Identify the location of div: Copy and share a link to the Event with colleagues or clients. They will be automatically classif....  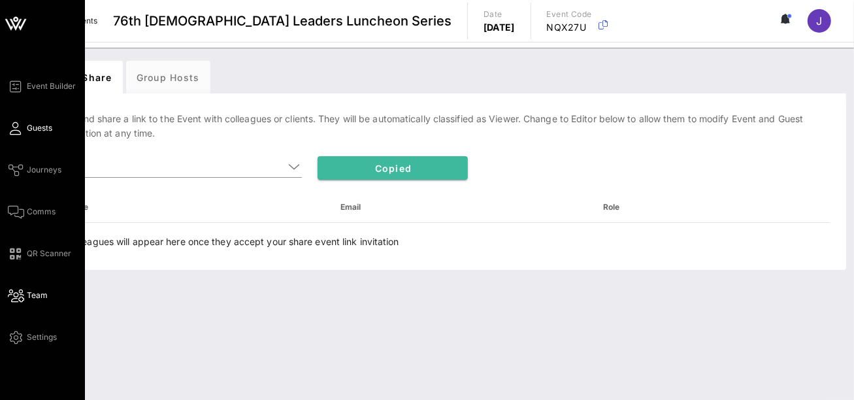
(442, 186).